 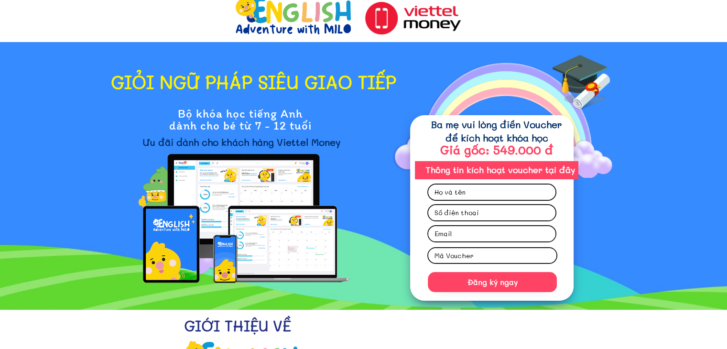 What do you see at coordinates (241, 142) in the screenshot?
I see `h3: Ưu đãi dành cho khách hàng Viettel Money` at bounding box center [241, 142].